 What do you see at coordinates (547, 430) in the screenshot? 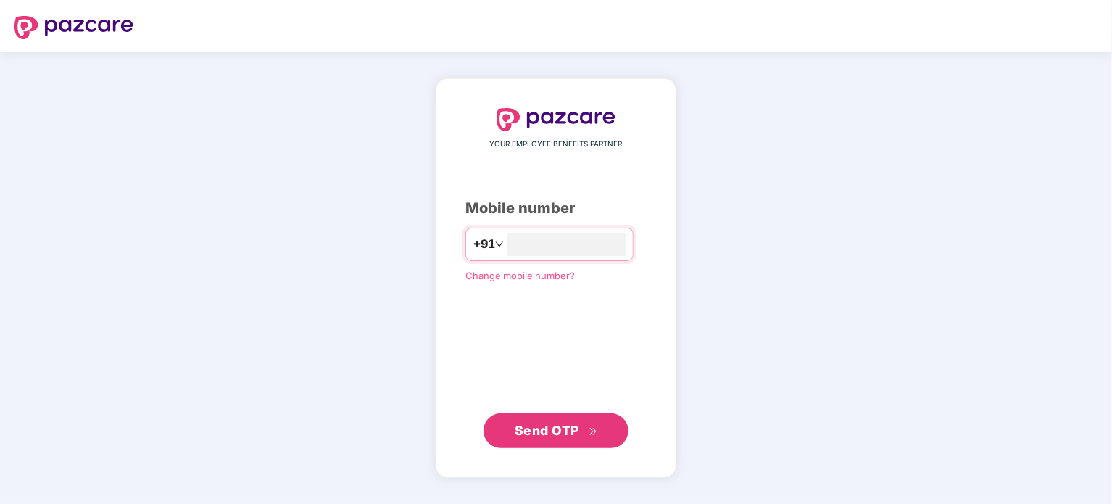
I see `span: Send OTP` at bounding box center [547, 430].